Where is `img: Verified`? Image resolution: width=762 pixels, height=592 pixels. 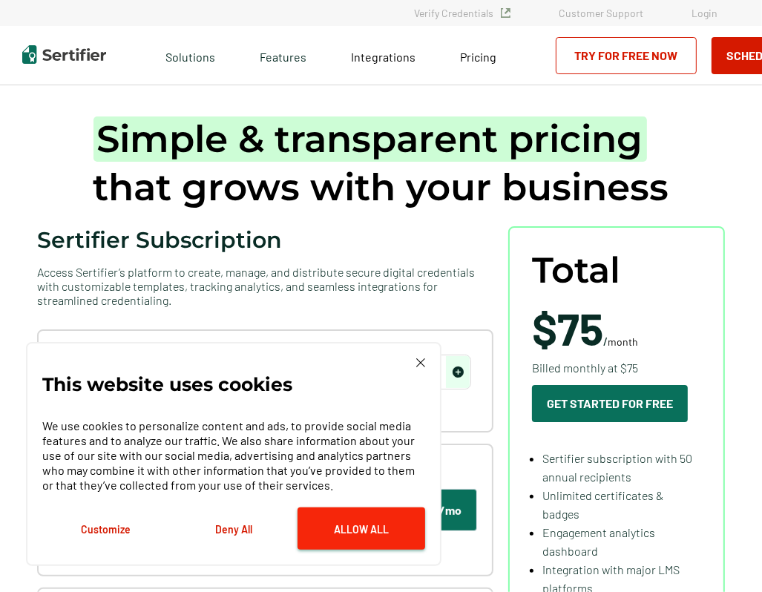
img: Verified is located at coordinates (506, 13).